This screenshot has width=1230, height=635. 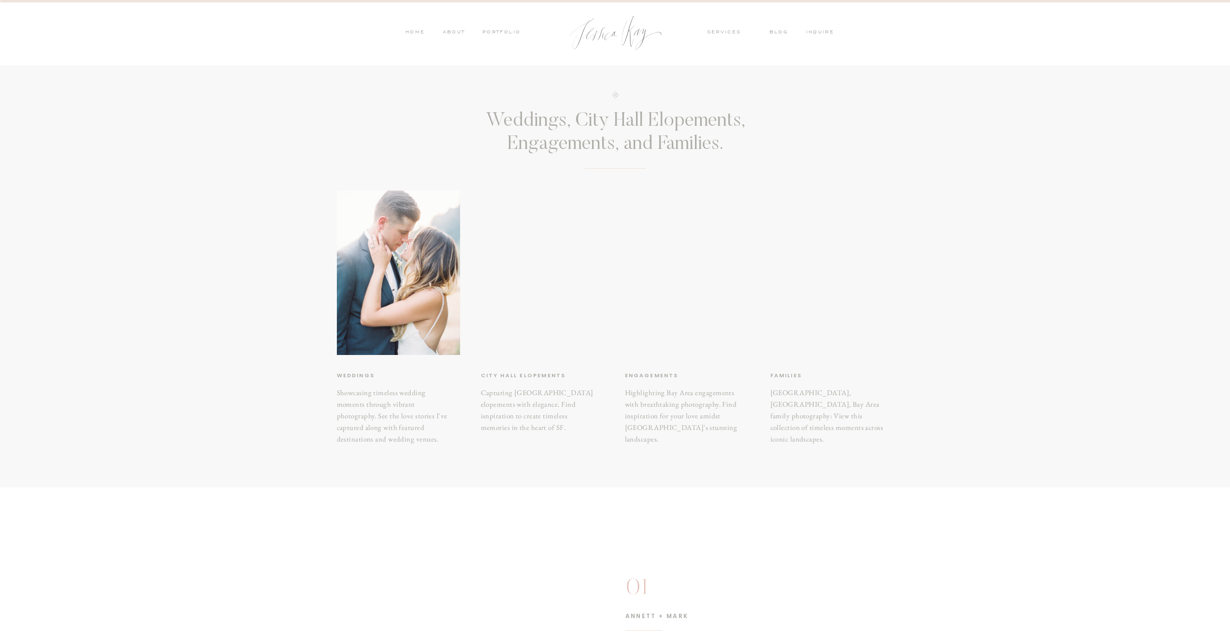 I want to click on h3: weddings, so click(x=378, y=376).